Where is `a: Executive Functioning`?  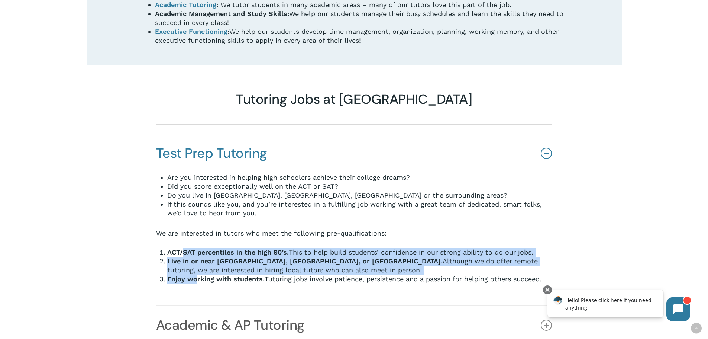 a: Executive Functioning is located at coordinates (191, 31).